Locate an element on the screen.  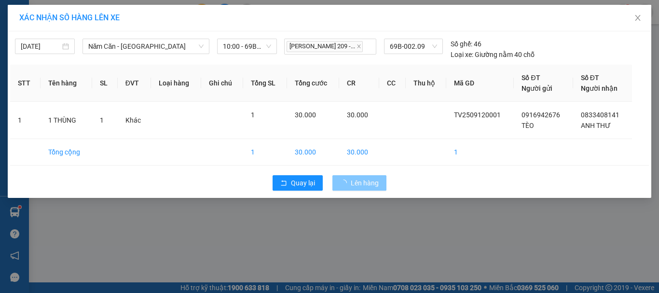
td: 1 THÙNG is located at coordinates (66, 120).